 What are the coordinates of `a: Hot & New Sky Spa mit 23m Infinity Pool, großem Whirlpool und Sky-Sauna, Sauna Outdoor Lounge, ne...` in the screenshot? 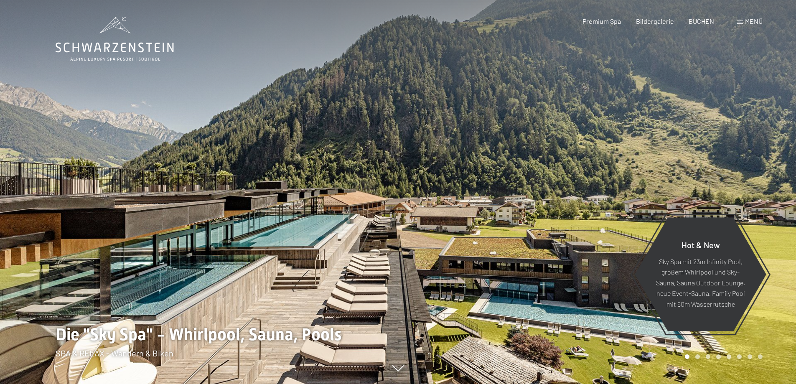 It's located at (701, 274).